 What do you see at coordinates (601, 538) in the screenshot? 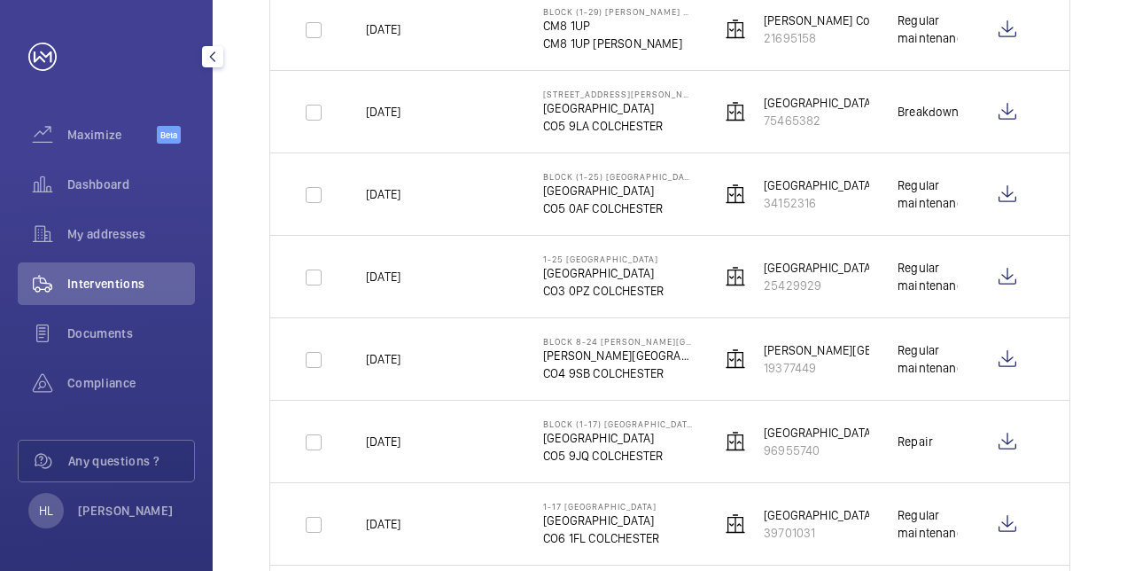
I see `p: CO6 1FL COLCHESTER` at bounding box center [601, 538].